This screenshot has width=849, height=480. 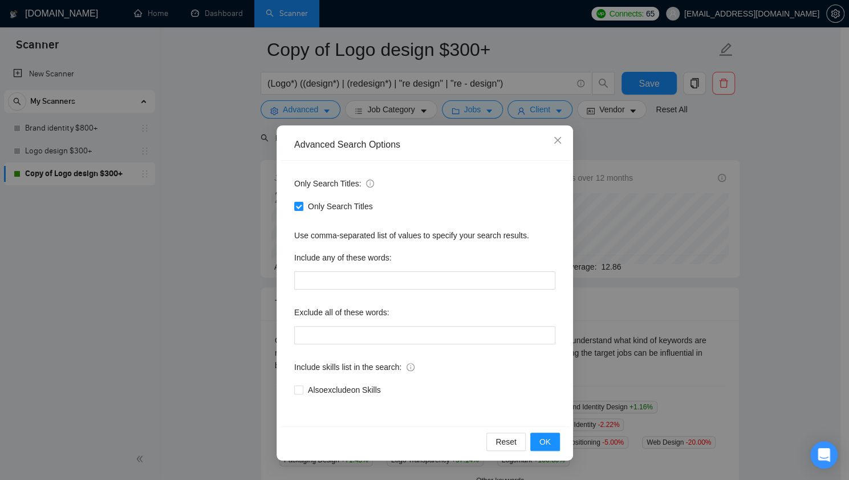 I want to click on div: Open Intercom Messenger, so click(x=824, y=455).